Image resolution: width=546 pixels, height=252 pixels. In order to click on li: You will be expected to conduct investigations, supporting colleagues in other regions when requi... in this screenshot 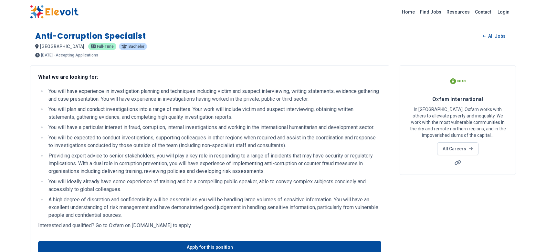, I will do `click(214, 142)`.